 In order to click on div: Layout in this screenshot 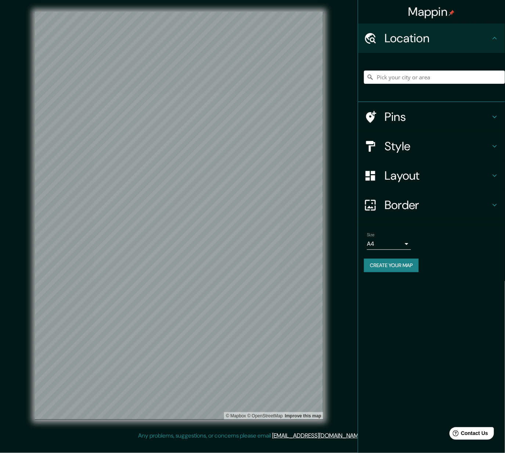, I will do `click(432, 176)`.